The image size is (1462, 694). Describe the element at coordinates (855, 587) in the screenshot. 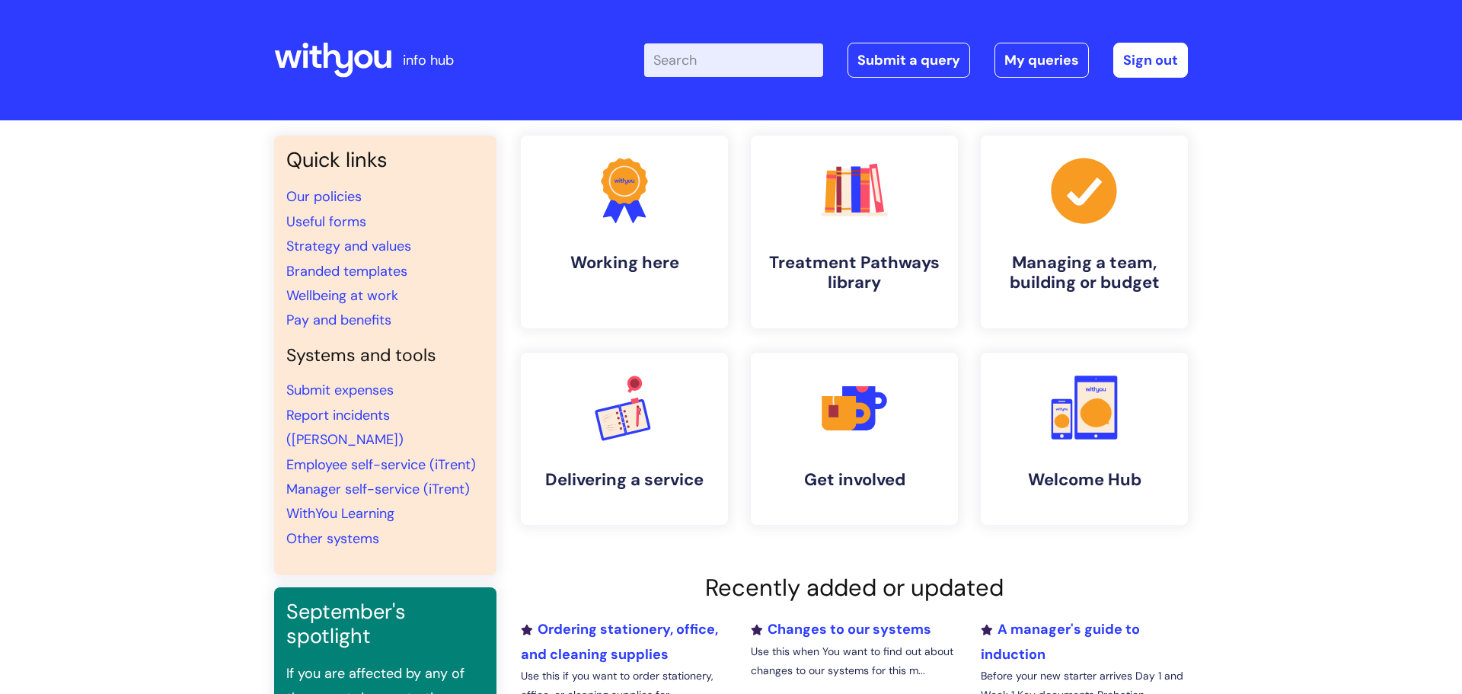

I see `h2: Recently added or updated` at that location.